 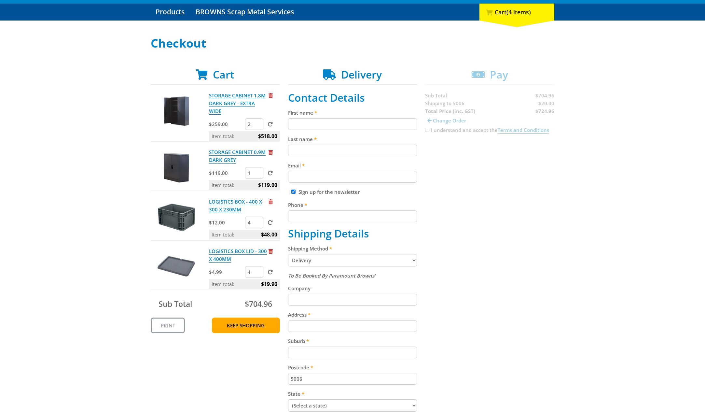 I want to click on h1: Checkout, so click(x=353, y=43).